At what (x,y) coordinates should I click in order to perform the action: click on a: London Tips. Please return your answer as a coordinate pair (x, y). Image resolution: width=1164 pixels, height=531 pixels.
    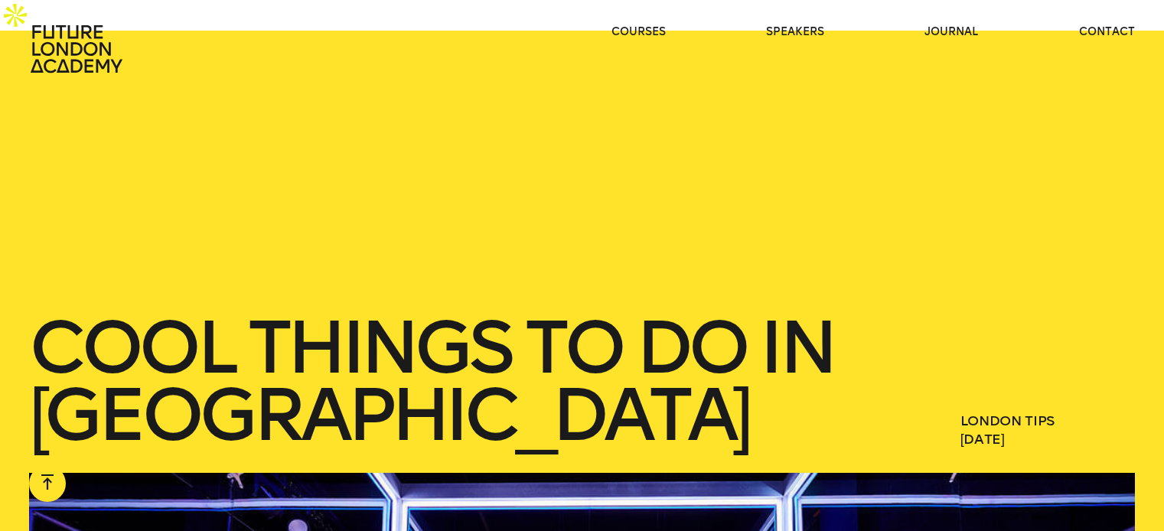
    Looking at the image, I should click on (1007, 421).